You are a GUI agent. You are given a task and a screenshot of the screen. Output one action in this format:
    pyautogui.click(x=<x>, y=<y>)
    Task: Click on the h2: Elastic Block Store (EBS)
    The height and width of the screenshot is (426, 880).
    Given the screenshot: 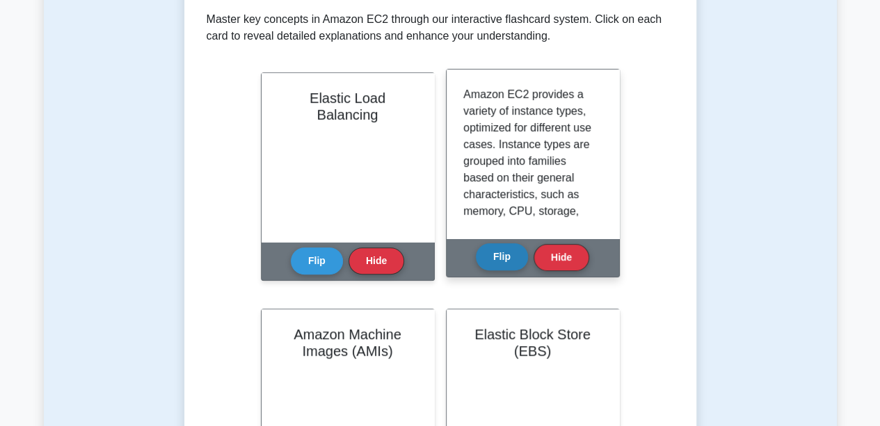 What is the action you would take?
    pyautogui.click(x=533, y=343)
    